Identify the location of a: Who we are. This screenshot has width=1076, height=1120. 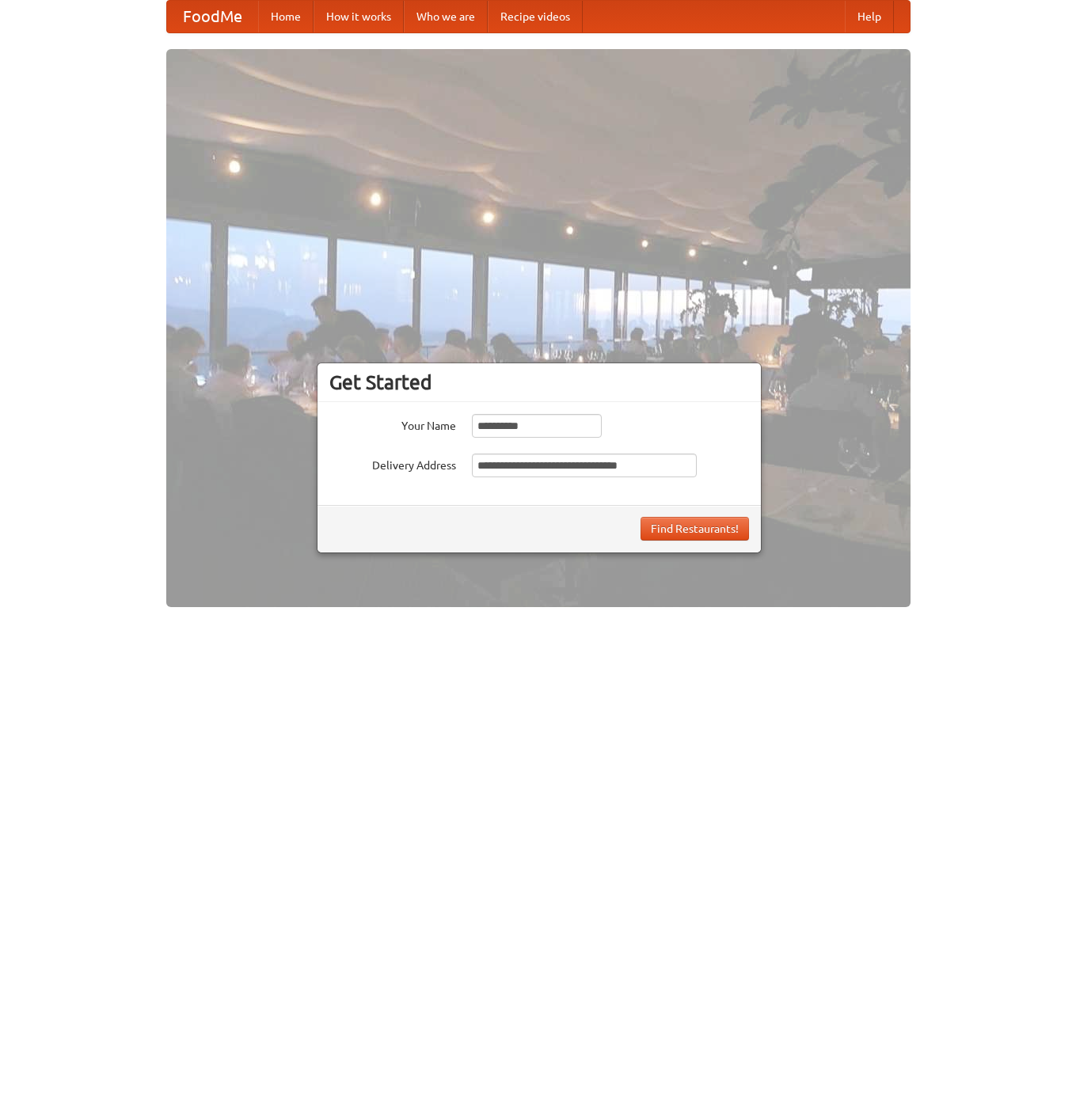
(445, 16).